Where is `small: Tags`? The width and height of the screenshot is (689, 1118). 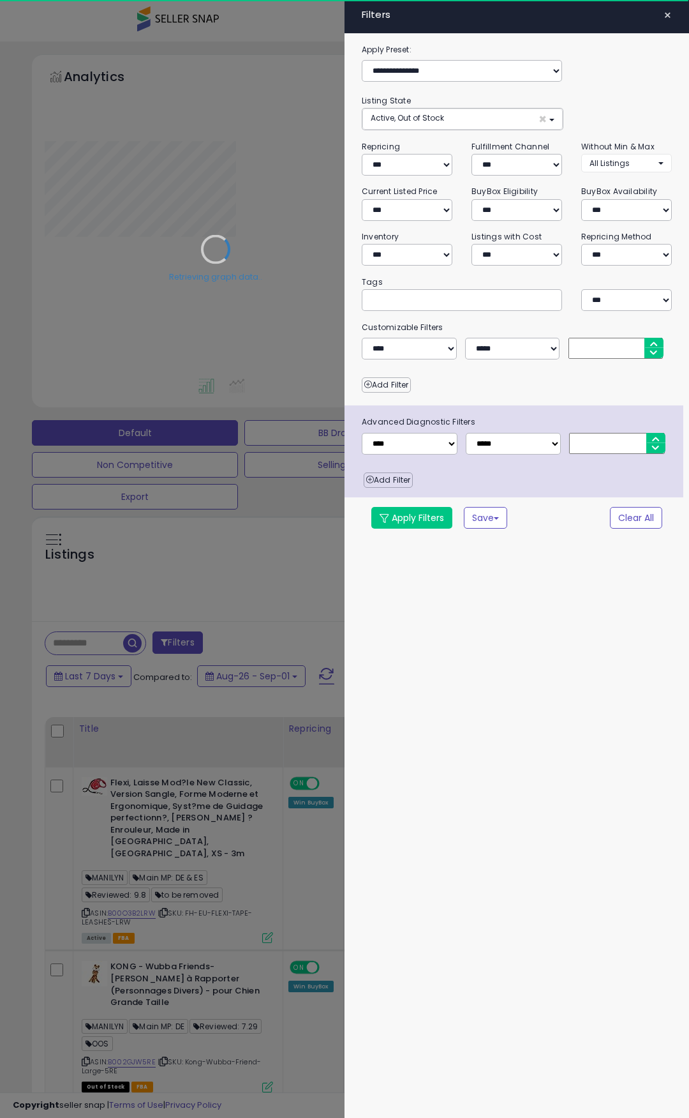
small: Tags is located at coordinates (517, 282).